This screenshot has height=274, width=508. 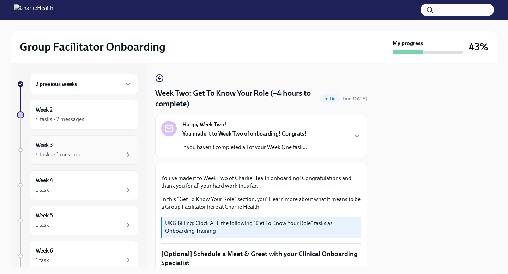 What do you see at coordinates (60, 120) in the screenshot?
I see `div: 4 tasks • 2 messages` at bounding box center [60, 120].